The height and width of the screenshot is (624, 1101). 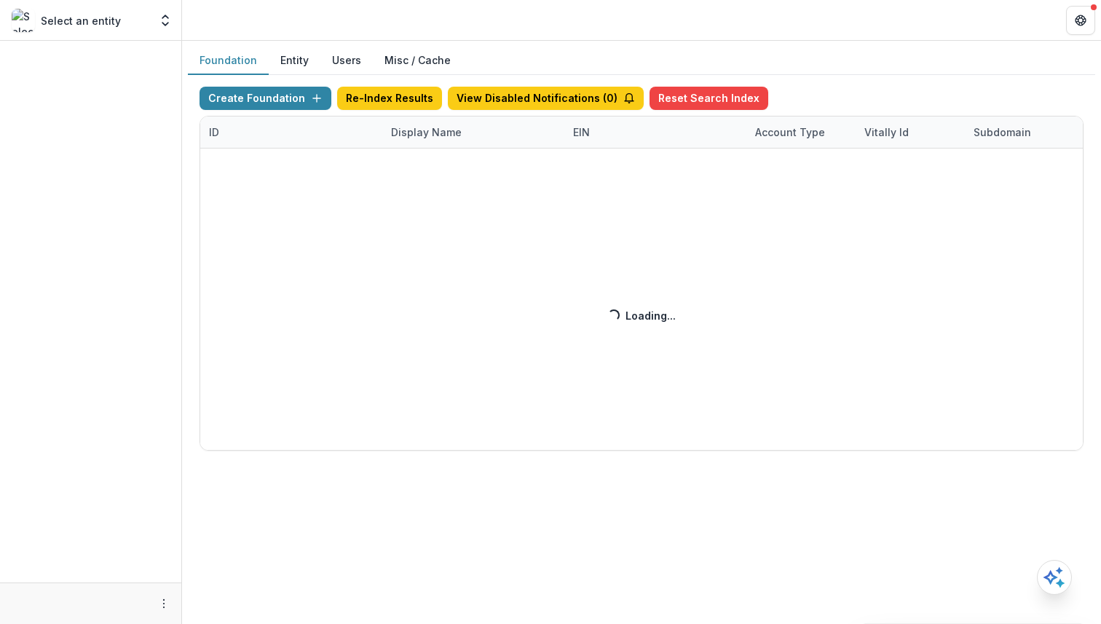 What do you see at coordinates (294, 60) in the screenshot?
I see `button: Entity` at bounding box center [294, 60].